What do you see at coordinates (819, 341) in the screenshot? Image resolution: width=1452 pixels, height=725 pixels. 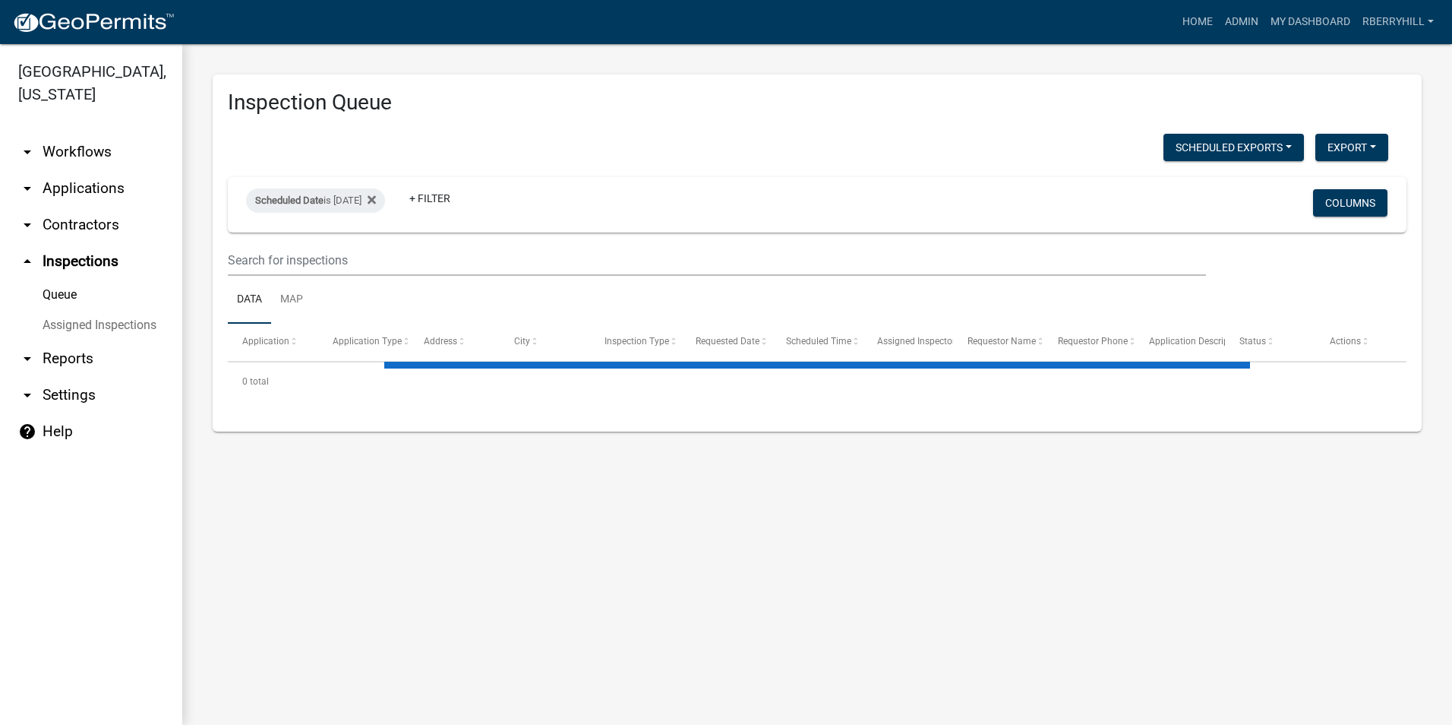 I see `span: Scheduled Time` at bounding box center [819, 341].